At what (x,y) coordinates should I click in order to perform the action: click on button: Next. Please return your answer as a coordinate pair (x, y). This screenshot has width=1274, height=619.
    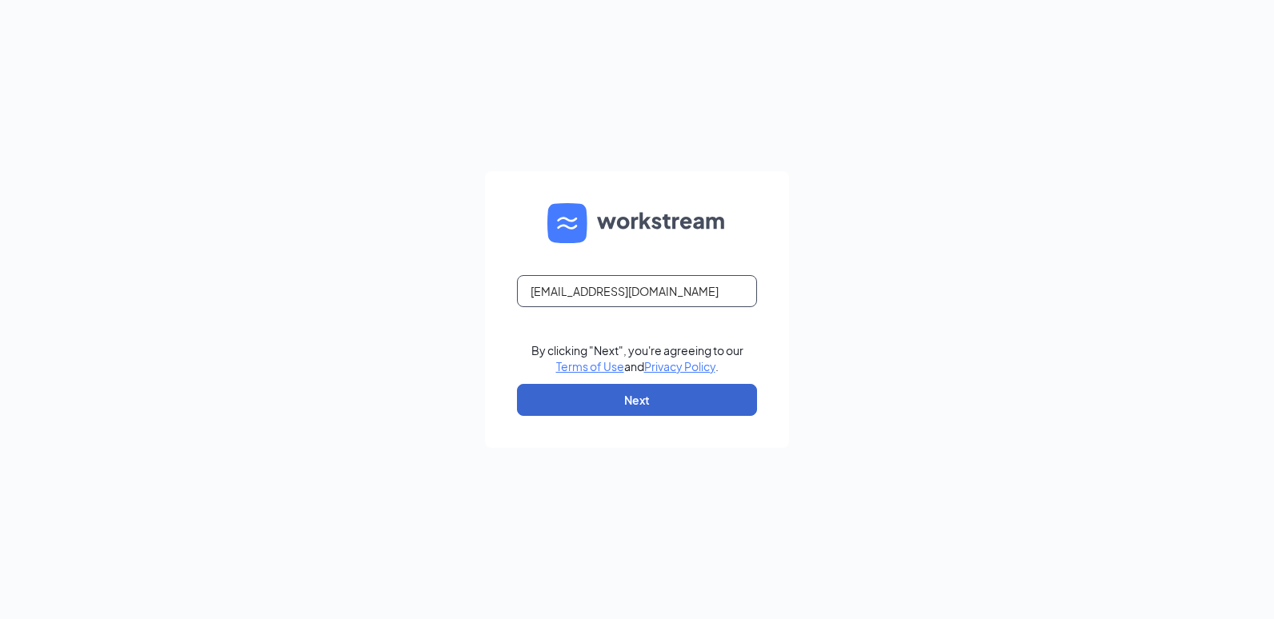
    Looking at the image, I should click on (637, 400).